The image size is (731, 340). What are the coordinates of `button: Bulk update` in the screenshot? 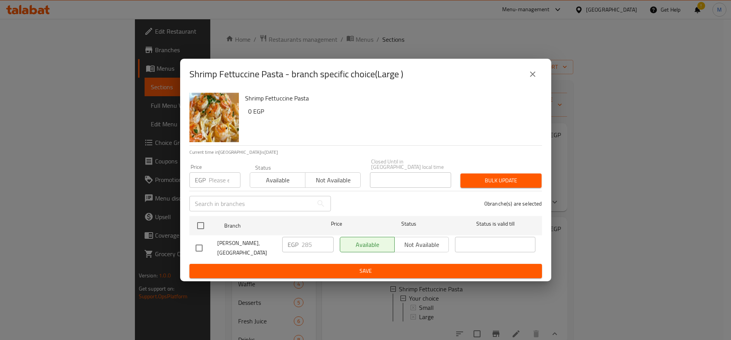 It's located at (501, 180).